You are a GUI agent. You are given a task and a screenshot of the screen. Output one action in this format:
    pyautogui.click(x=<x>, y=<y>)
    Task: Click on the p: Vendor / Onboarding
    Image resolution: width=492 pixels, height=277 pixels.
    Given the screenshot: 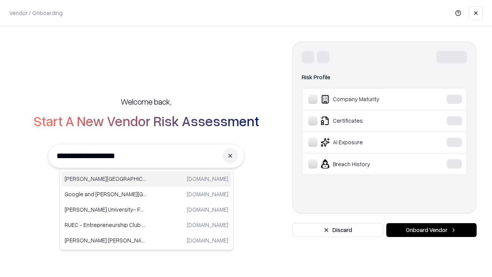 What is the action you would take?
    pyautogui.click(x=36, y=13)
    